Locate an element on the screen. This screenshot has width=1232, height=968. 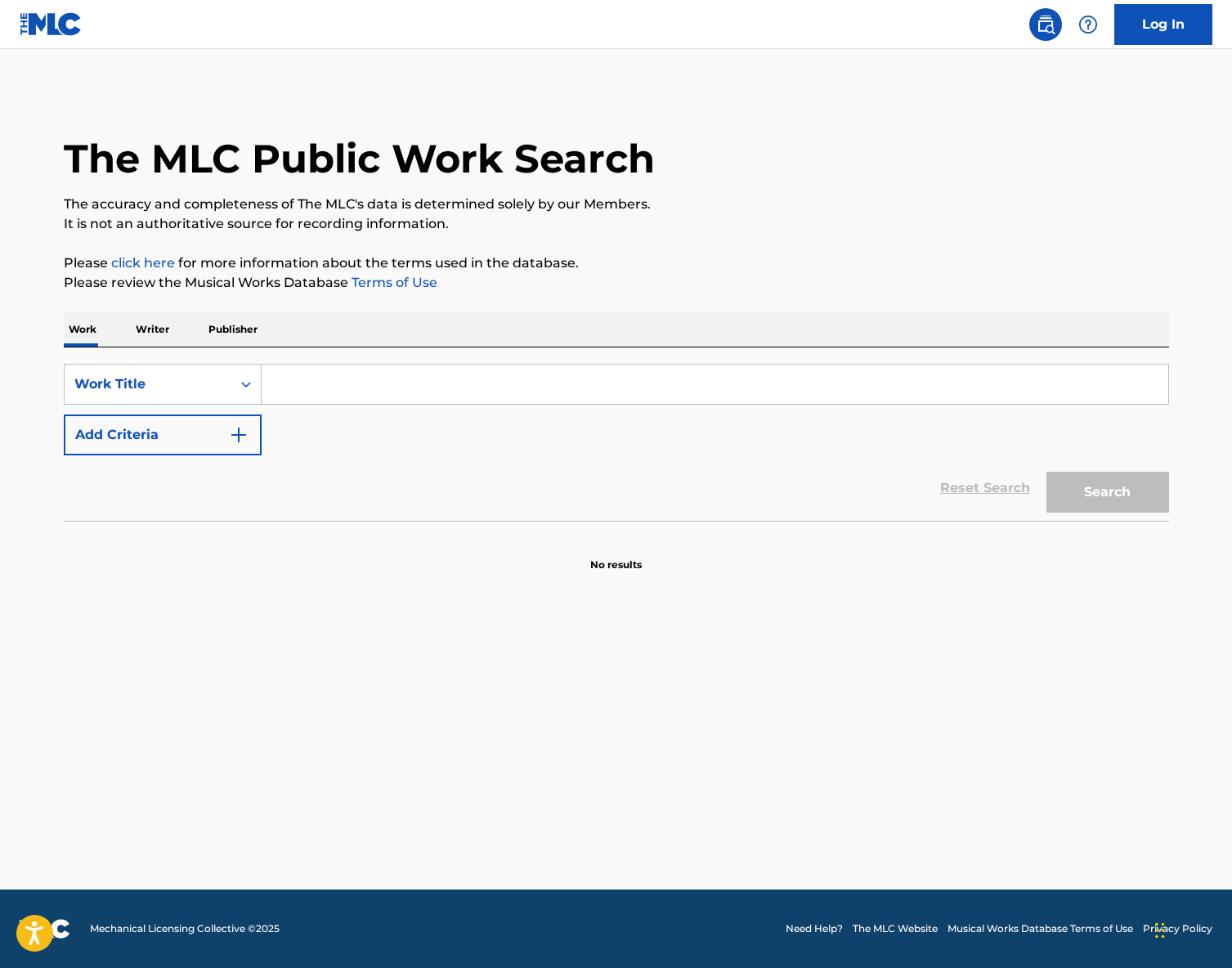
a: Musical Works Database Terms of Use is located at coordinates (1040, 929).